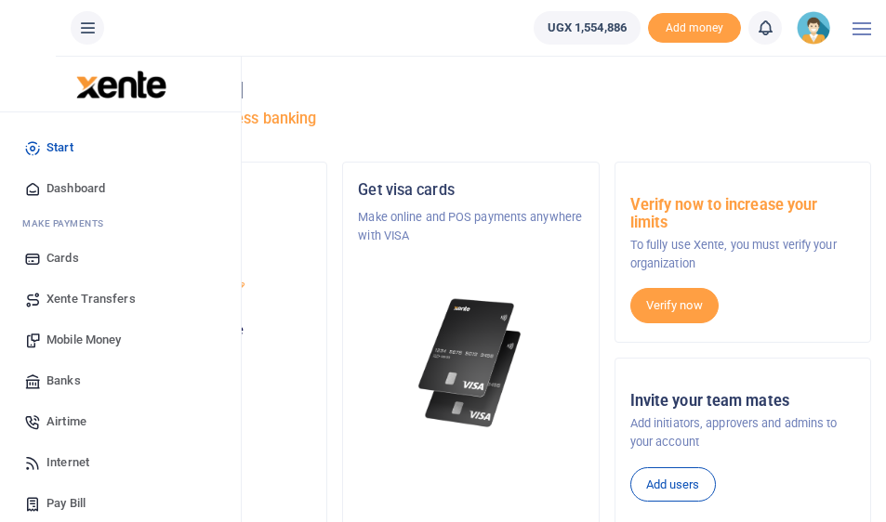 Image resolution: width=886 pixels, height=522 pixels. Describe the element at coordinates (120, 189) in the screenshot. I see `a: Dashboard` at that location.